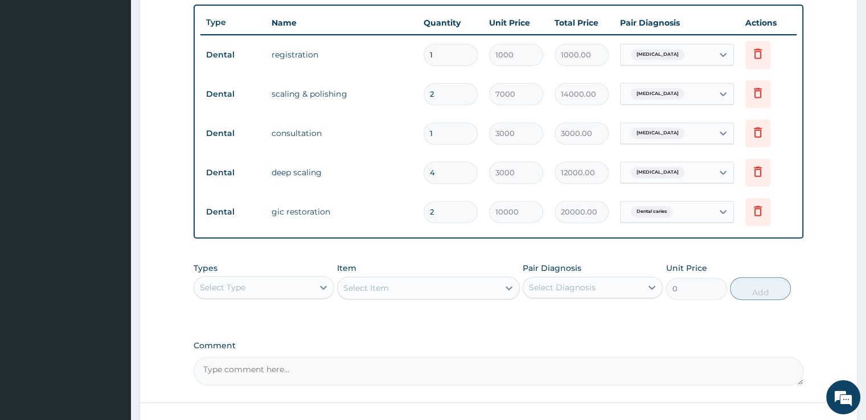 The image size is (866, 420). I want to click on div: Select Type, so click(223, 288).